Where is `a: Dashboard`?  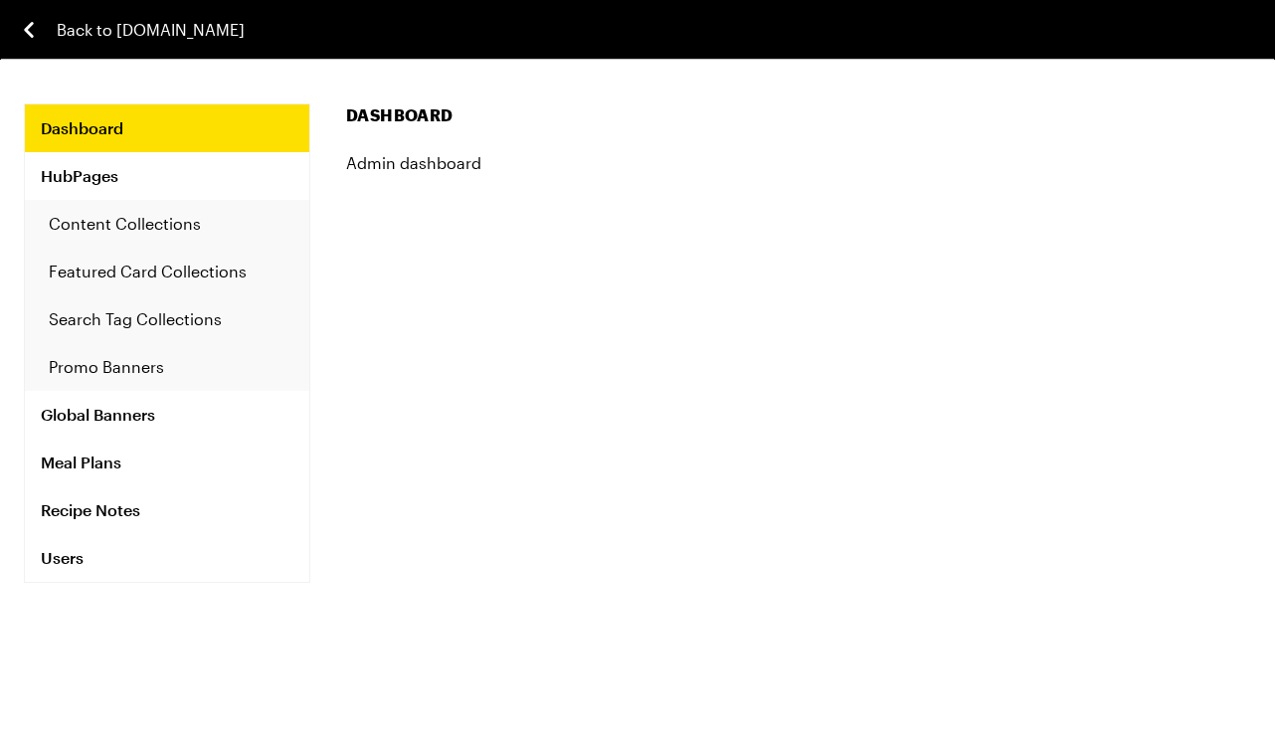
a: Dashboard is located at coordinates (167, 128).